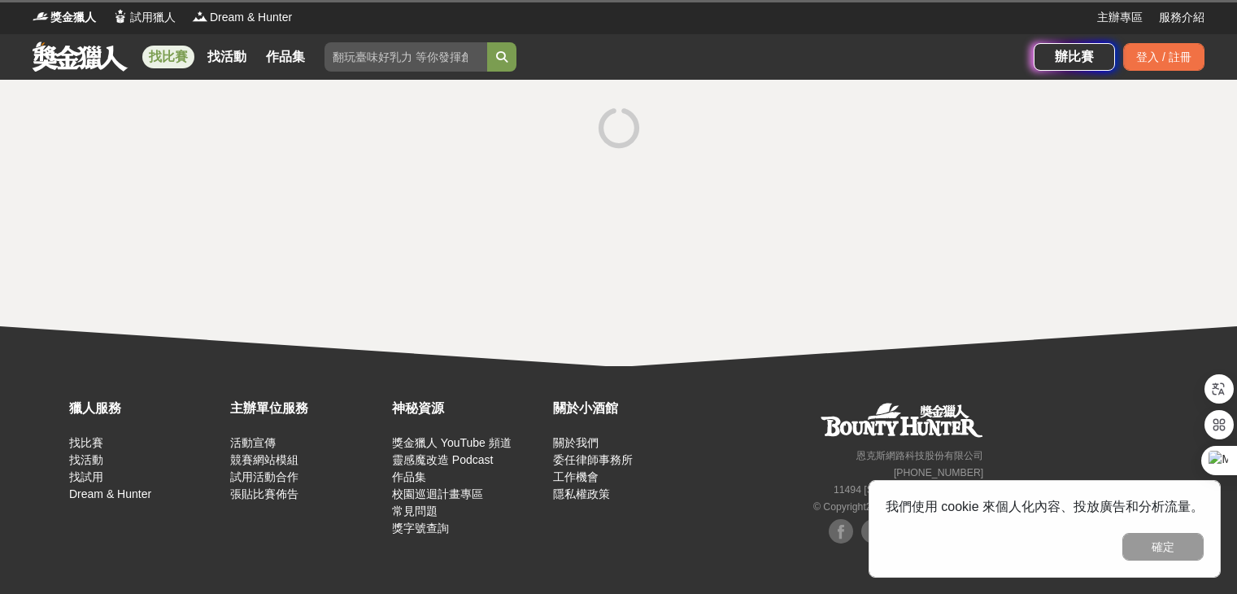 This screenshot has height=594, width=1237. What do you see at coordinates (253, 442) in the screenshot?
I see `a: 活動宣傳` at bounding box center [253, 442].